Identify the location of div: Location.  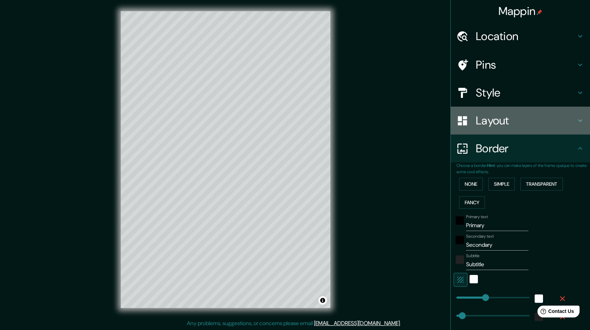
(520, 36).